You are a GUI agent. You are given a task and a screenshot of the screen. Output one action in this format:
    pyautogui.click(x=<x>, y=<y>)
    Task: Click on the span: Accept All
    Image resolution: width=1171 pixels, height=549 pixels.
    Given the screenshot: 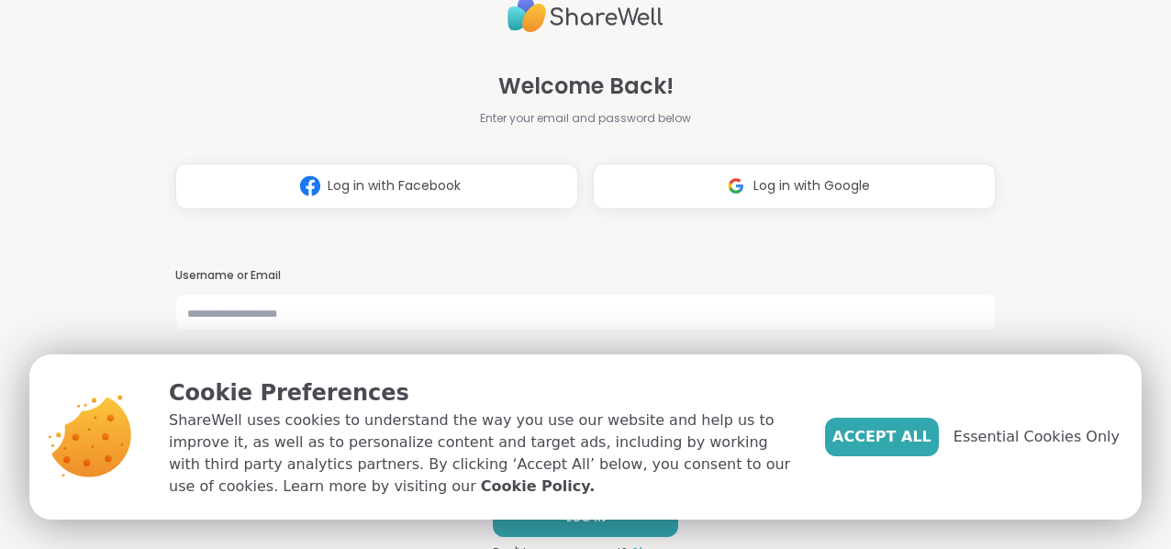 What is the action you would take?
    pyautogui.click(x=882, y=437)
    